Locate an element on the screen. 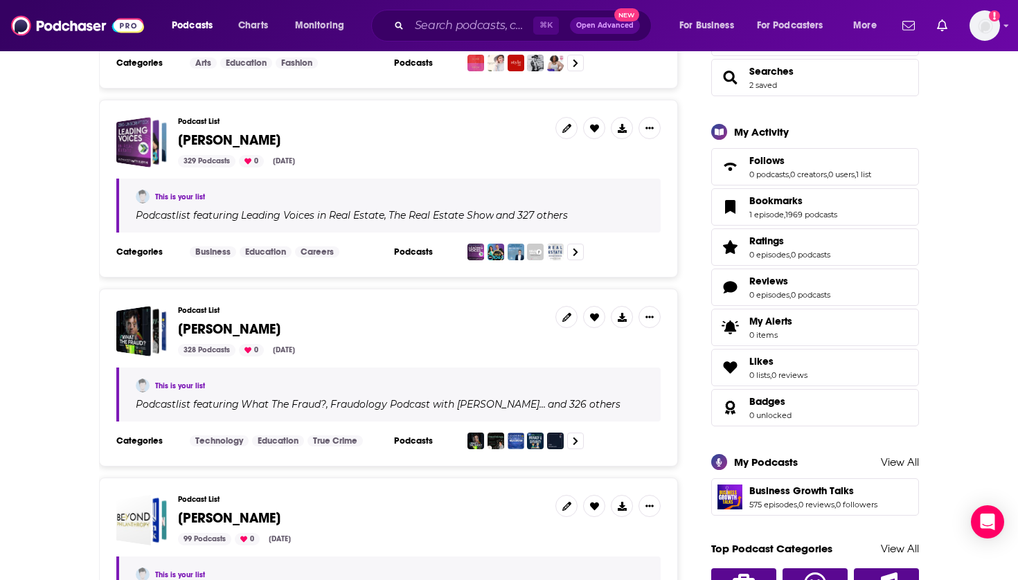 This screenshot has width=1018, height=580. span: Charts is located at coordinates (253, 26).